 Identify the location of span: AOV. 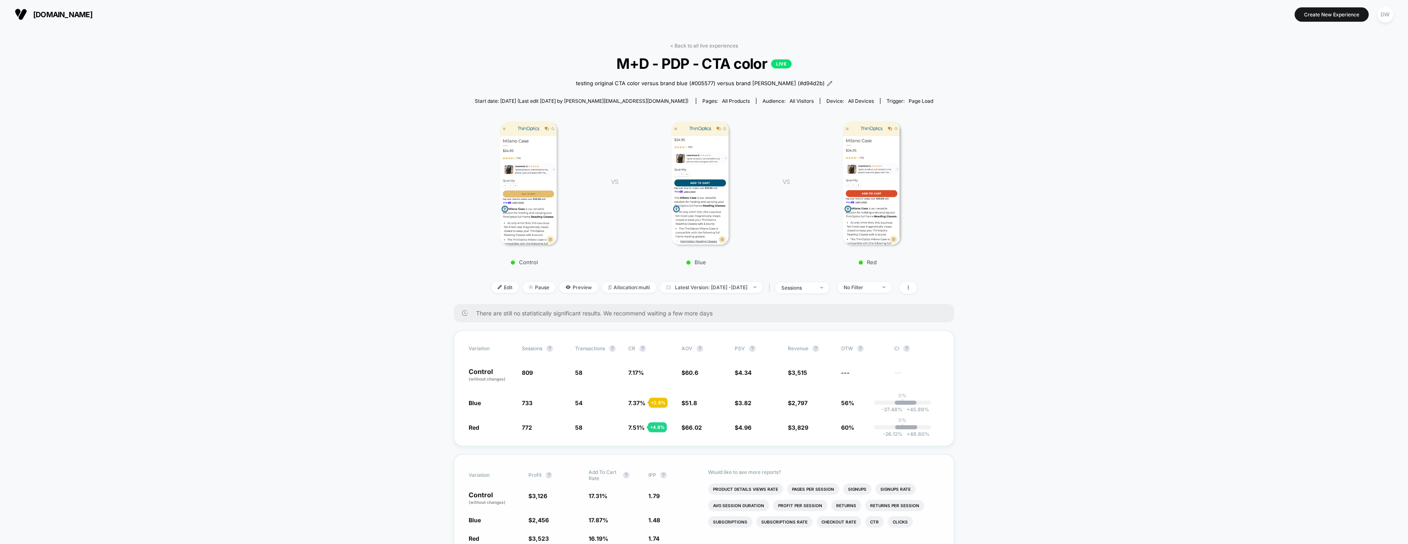
(687, 348).